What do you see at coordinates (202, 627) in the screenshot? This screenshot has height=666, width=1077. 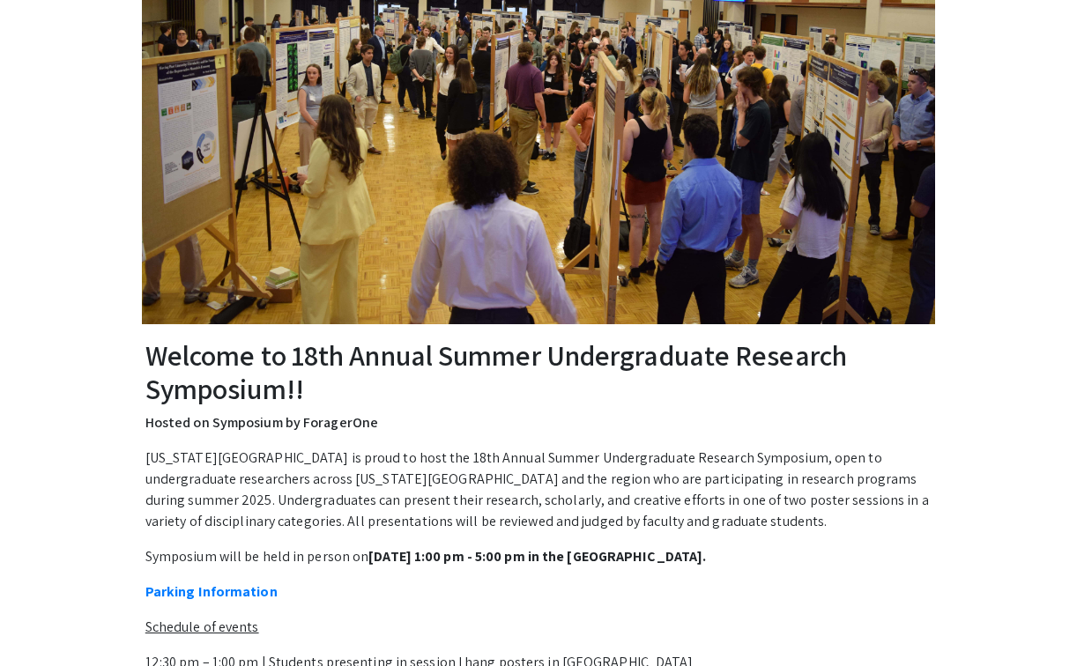 I see `u: Schedule of events` at bounding box center [202, 627].